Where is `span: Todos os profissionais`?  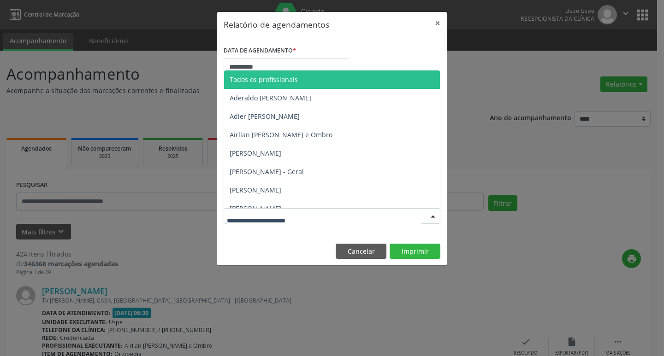
span: Todos os profissionais is located at coordinates (264, 79).